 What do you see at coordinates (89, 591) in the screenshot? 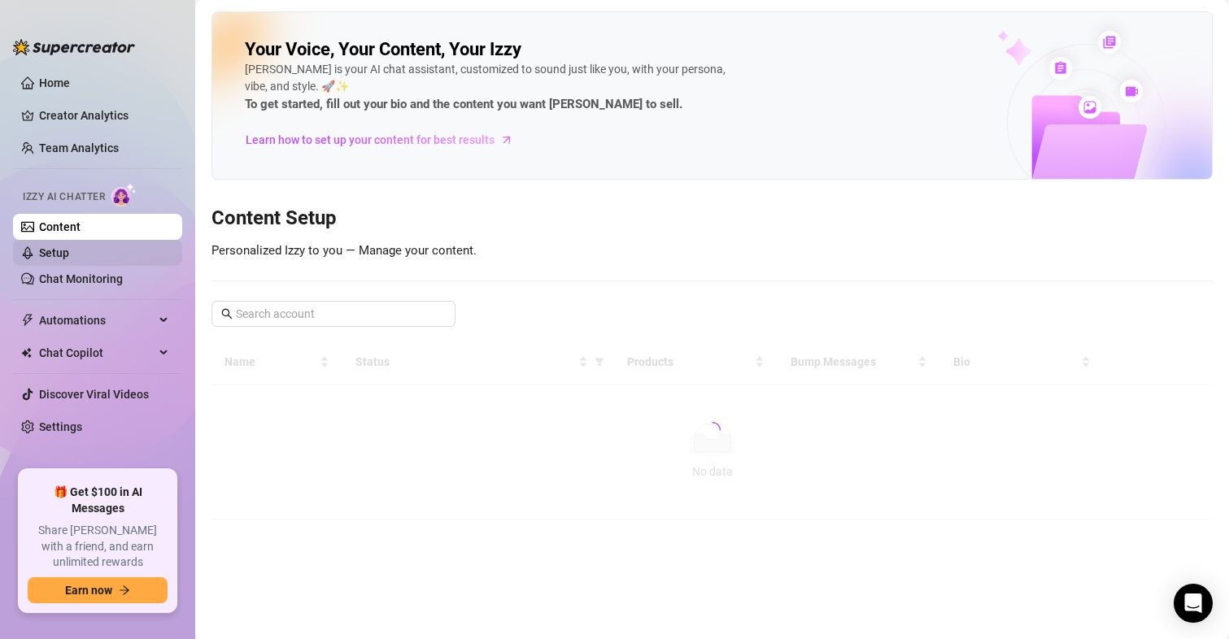
I see `span: Earn now` at bounding box center [89, 591].